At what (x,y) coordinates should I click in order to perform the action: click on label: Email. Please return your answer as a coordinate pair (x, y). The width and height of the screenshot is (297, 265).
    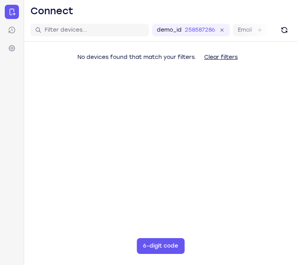
    Looking at the image, I should click on (245, 30).